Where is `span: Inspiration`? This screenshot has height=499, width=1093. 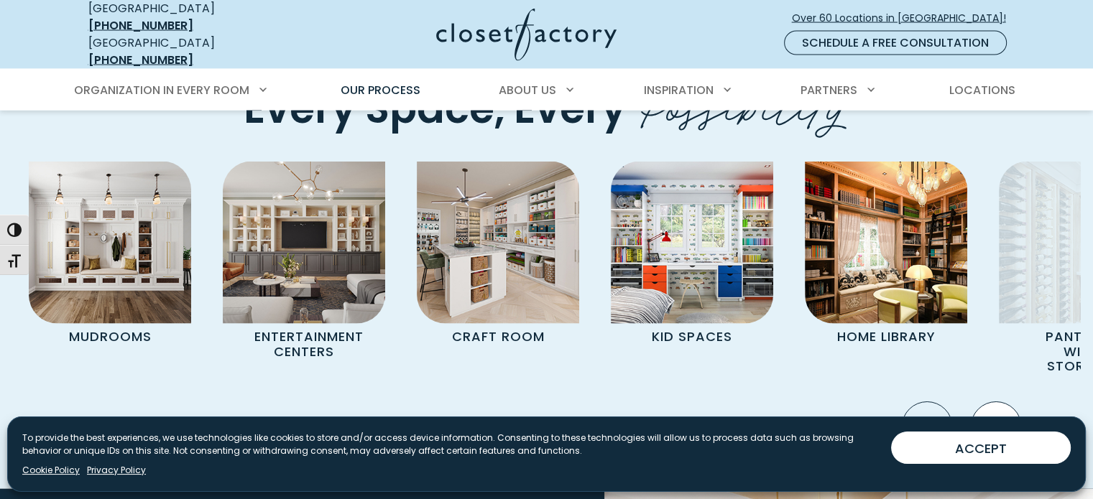
span: Inspiration is located at coordinates (678, 90).